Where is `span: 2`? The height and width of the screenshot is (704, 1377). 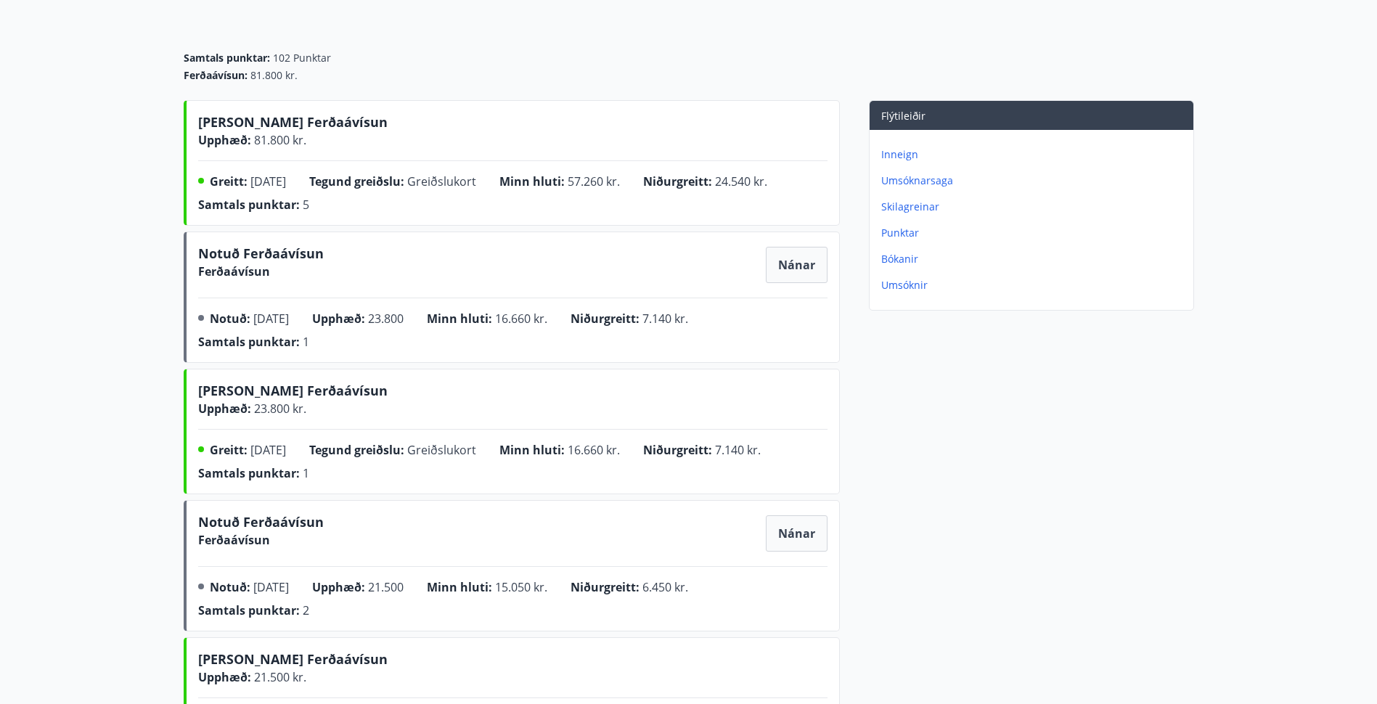
span: 2 is located at coordinates (306, 610).